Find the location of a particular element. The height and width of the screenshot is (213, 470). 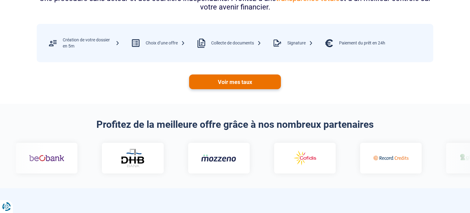

img: Record credits is located at coordinates (391, 158).